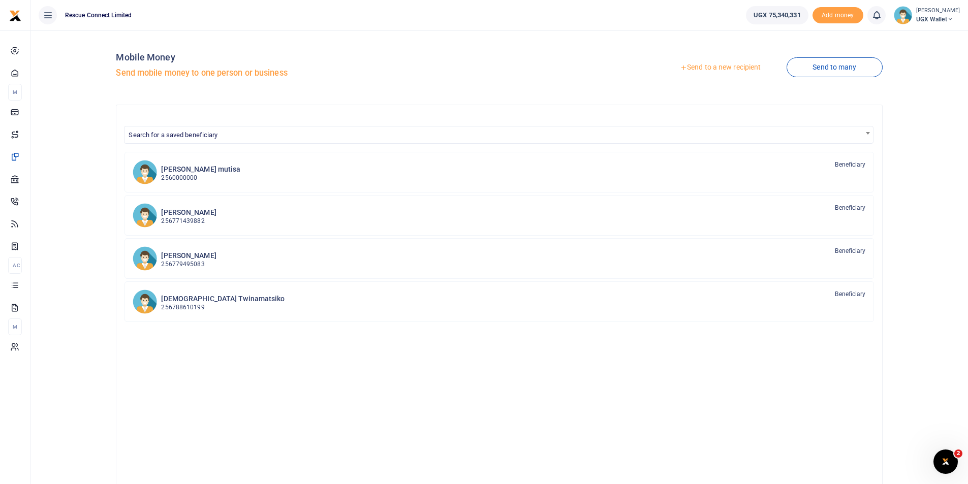  I want to click on p: 2560000000, so click(201, 178).